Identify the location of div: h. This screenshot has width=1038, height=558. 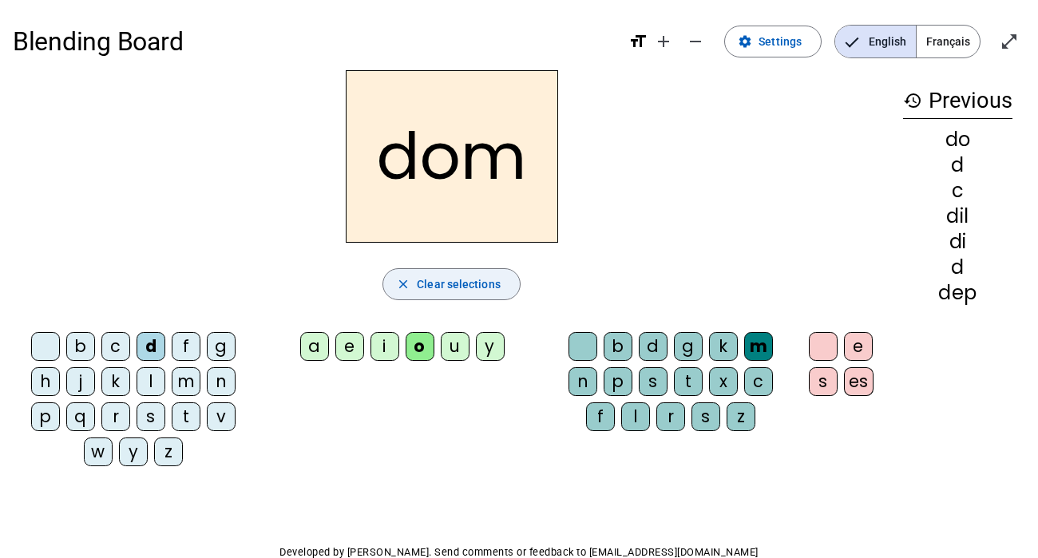
(46, 382).